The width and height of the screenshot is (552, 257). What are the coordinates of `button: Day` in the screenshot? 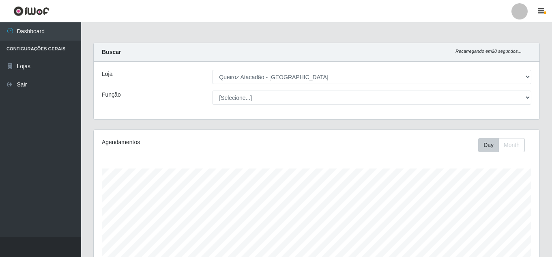 It's located at (489, 145).